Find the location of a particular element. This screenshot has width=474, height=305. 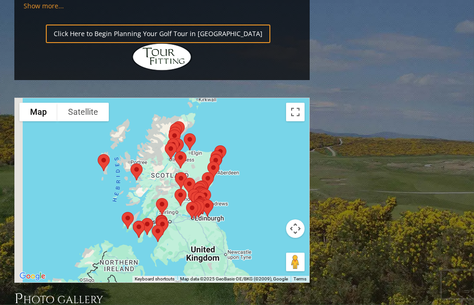

span: Map data ©2025 GeoBasis-DE/BKG (©2009), Google is located at coordinates (234, 279).